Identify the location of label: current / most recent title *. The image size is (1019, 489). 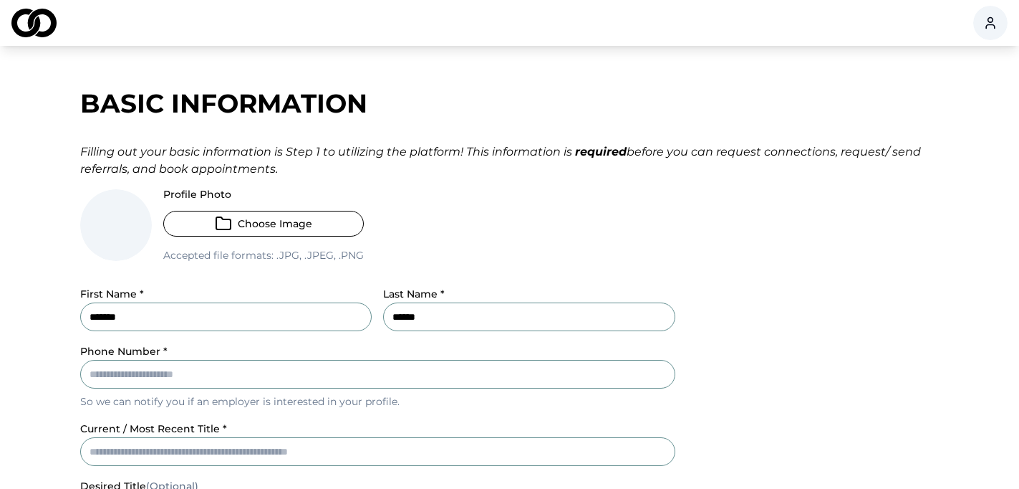
(153, 428).